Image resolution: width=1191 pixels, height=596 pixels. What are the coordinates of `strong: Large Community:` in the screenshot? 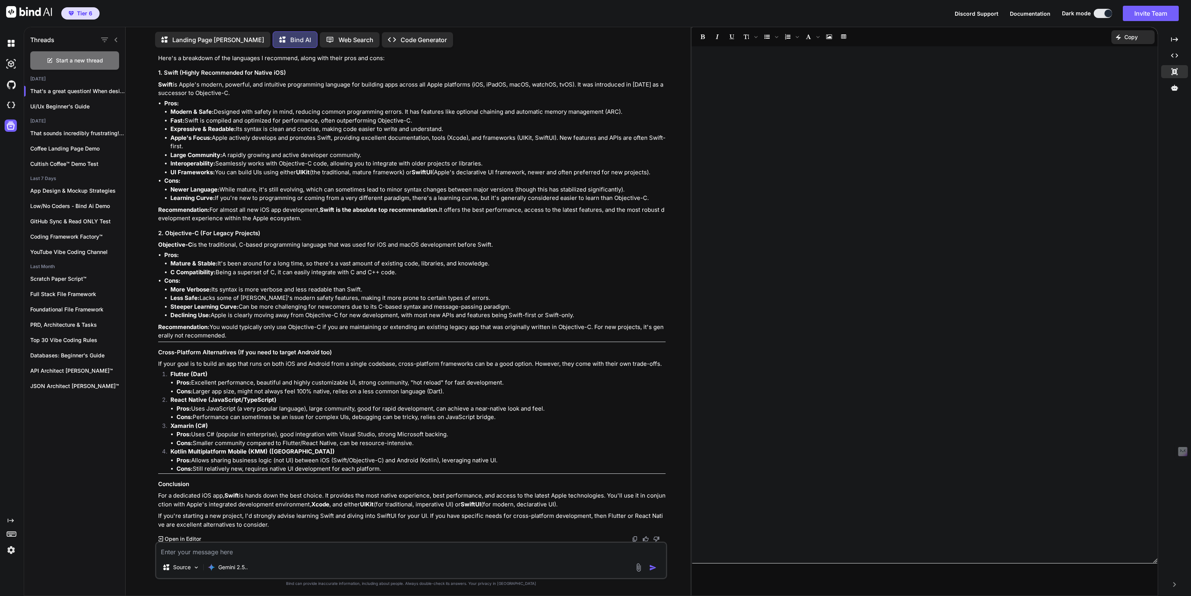 It's located at (196, 155).